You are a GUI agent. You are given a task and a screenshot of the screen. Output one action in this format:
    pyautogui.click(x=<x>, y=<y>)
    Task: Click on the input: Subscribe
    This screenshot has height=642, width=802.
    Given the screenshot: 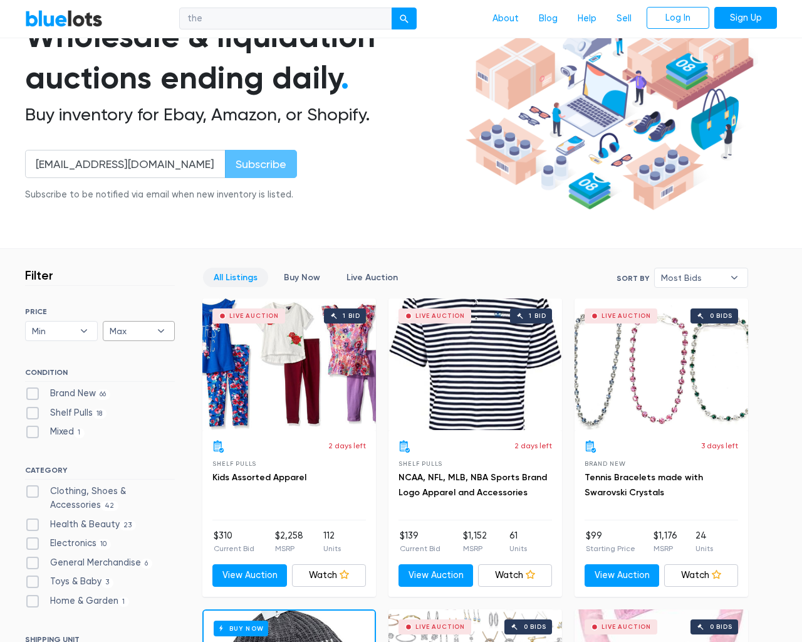 What is the action you would take?
    pyautogui.click(x=261, y=164)
    